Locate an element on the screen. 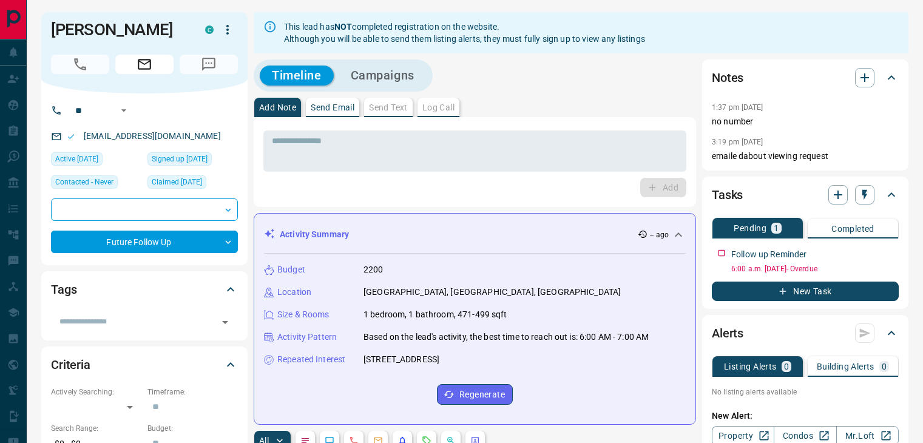 The width and height of the screenshot is (923, 443). p: 1 bedroom, 1 bathroom, 471-499 sqft is located at coordinates (435, 314).